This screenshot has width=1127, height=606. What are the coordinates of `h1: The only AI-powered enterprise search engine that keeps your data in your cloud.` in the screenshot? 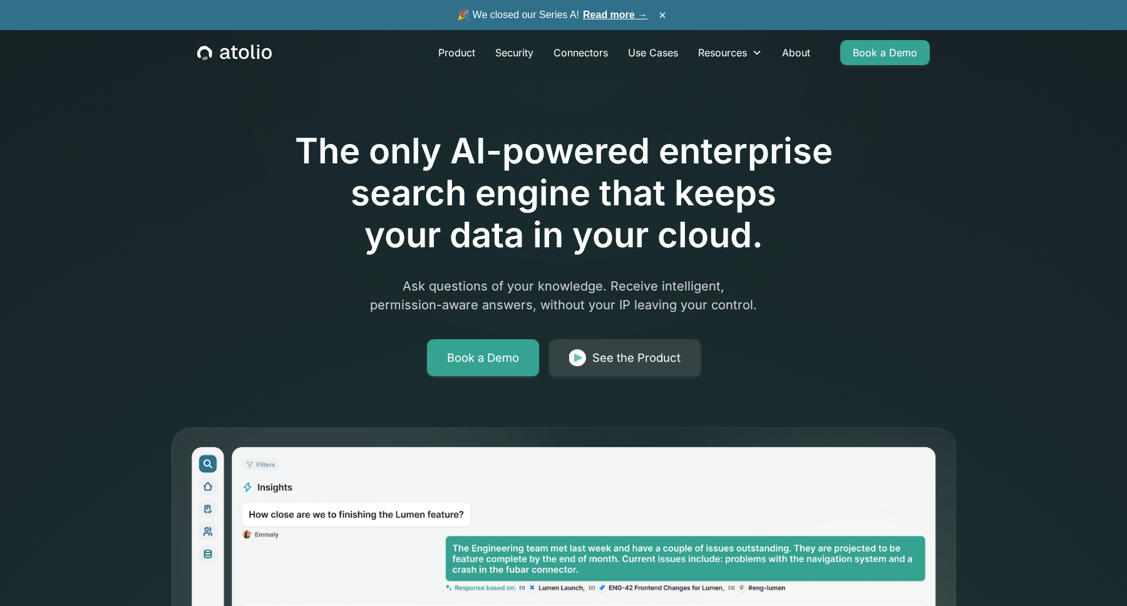 It's located at (563, 193).